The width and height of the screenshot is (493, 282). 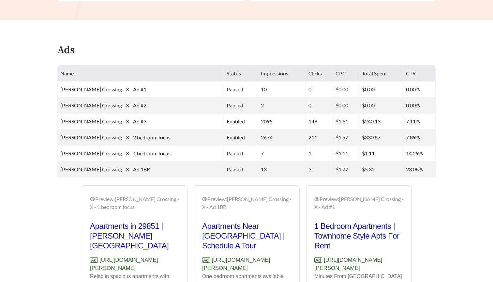 What do you see at coordinates (381, 169) in the screenshot?
I see `td: $5.32` at bounding box center [381, 169].